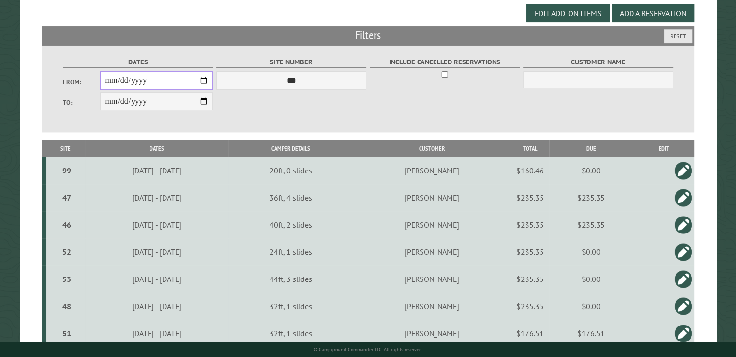  Describe the element at coordinates (445, 62) in the screenshot. I see `label: Include Cancelled Reservations` at that location.